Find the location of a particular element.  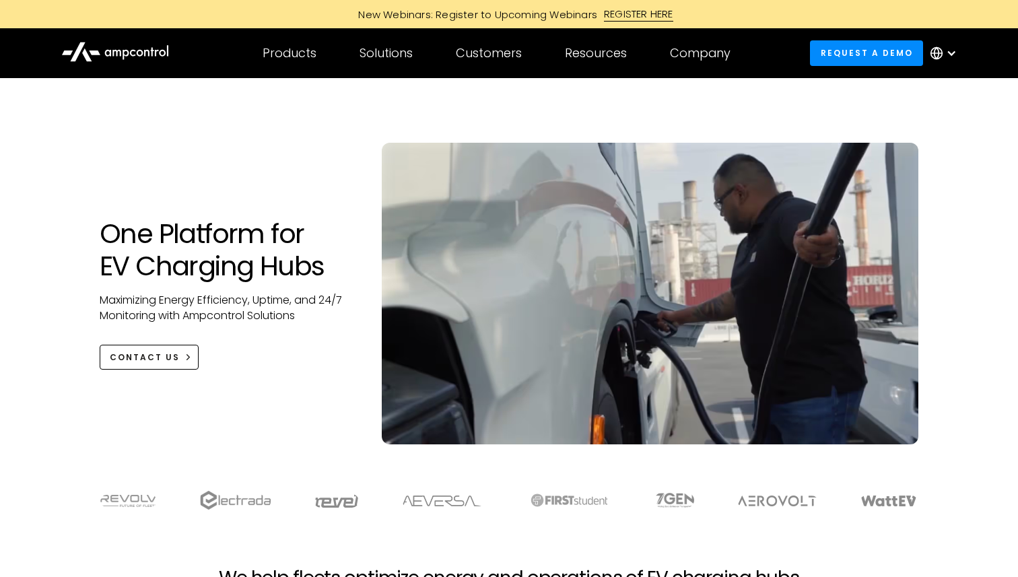

div: Customers is located at coordinates (489, 53).